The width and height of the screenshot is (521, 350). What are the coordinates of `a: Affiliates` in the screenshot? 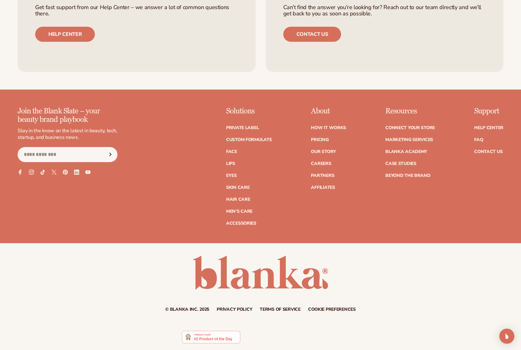 It's located at (323, 187).